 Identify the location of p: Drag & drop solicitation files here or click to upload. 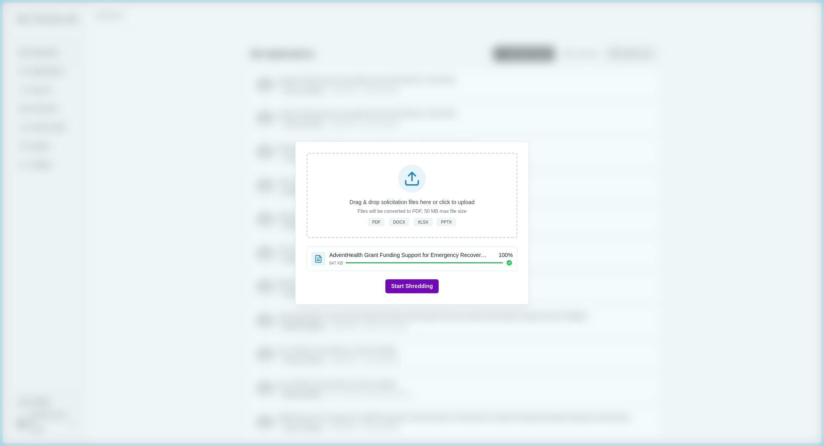
(412, 202).